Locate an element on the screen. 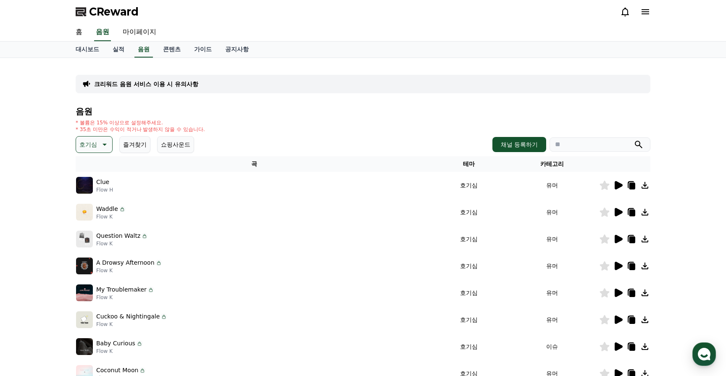 This screenshot has width=726, height=376. a: 마이페이지 is located at coordinates (139, 32).